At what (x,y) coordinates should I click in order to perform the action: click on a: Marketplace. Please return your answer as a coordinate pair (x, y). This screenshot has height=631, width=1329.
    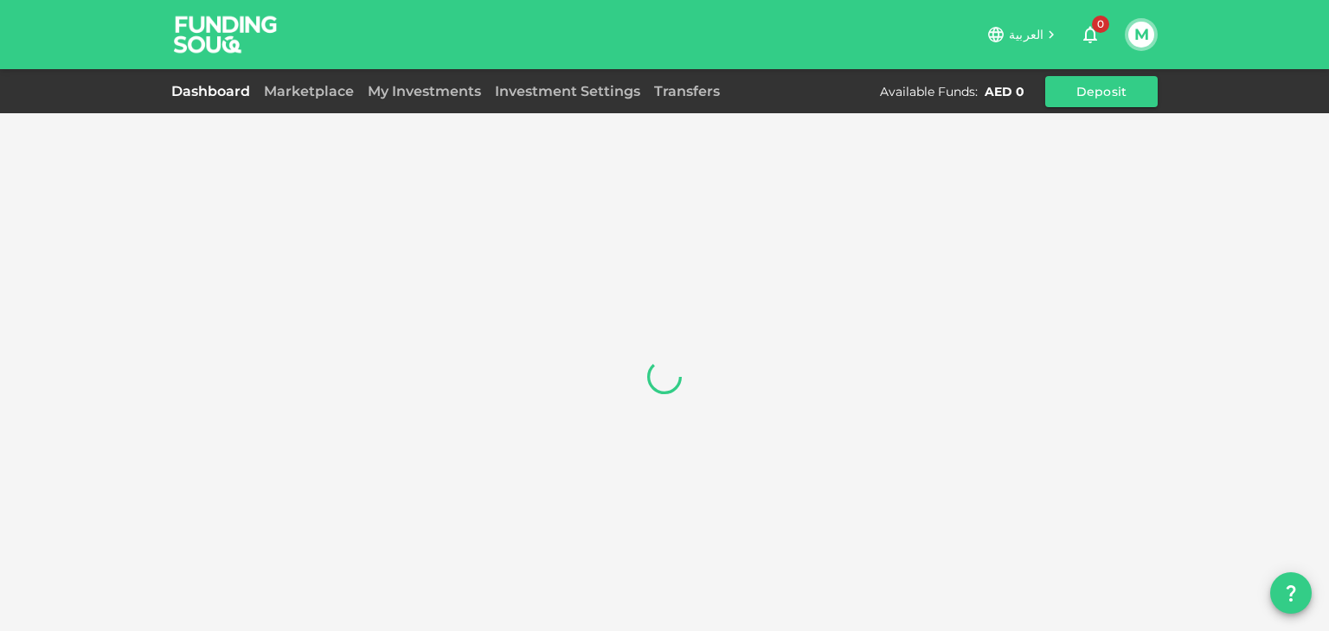
    Looking at the image, I should click on (309, 91).